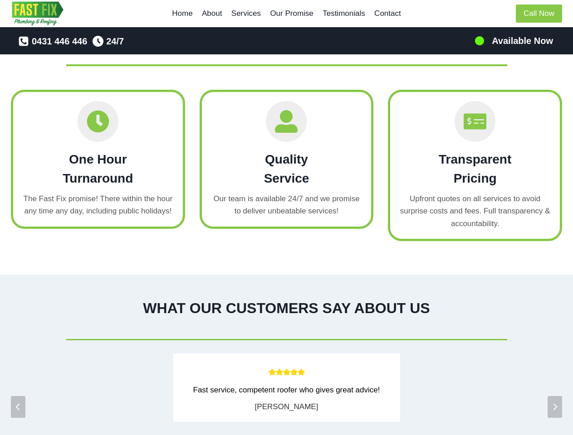  Describe the element at coordinates (287, 390) in the screenshot. I see `div: Fast service, competent roofer who gives great advice!` at that location.